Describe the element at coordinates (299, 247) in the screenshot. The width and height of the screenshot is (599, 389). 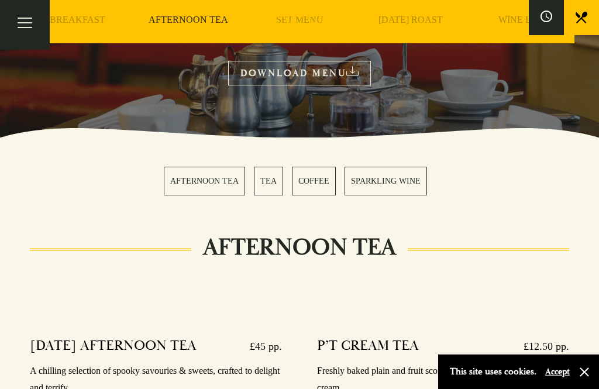
I see `h2: AFTERNOON TEA` at that location.